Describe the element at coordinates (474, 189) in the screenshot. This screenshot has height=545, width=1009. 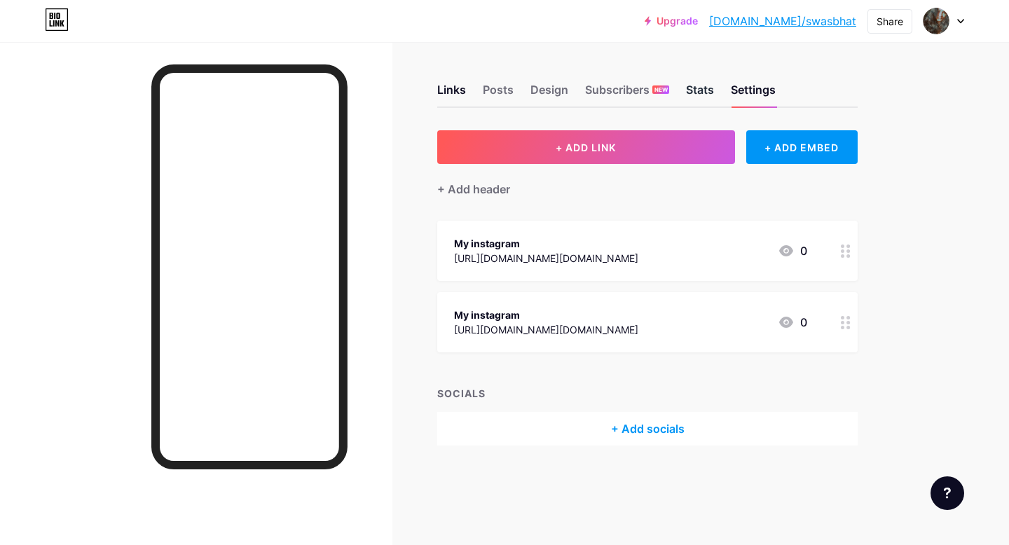
I see `div: + Add header` at that location.